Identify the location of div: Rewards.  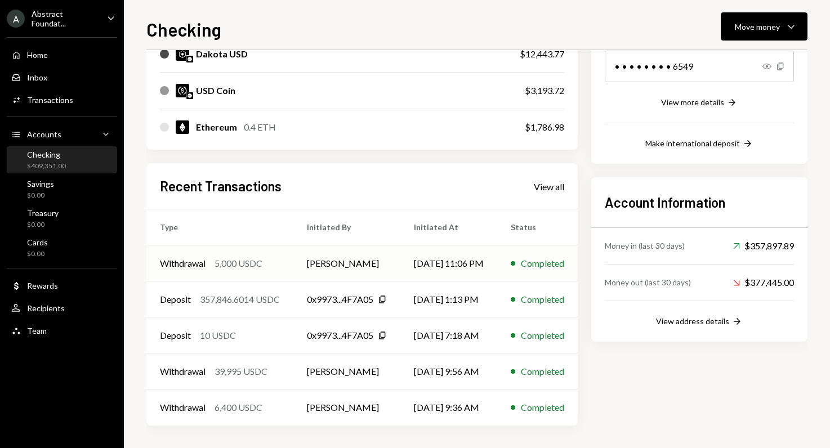
(42, 285).